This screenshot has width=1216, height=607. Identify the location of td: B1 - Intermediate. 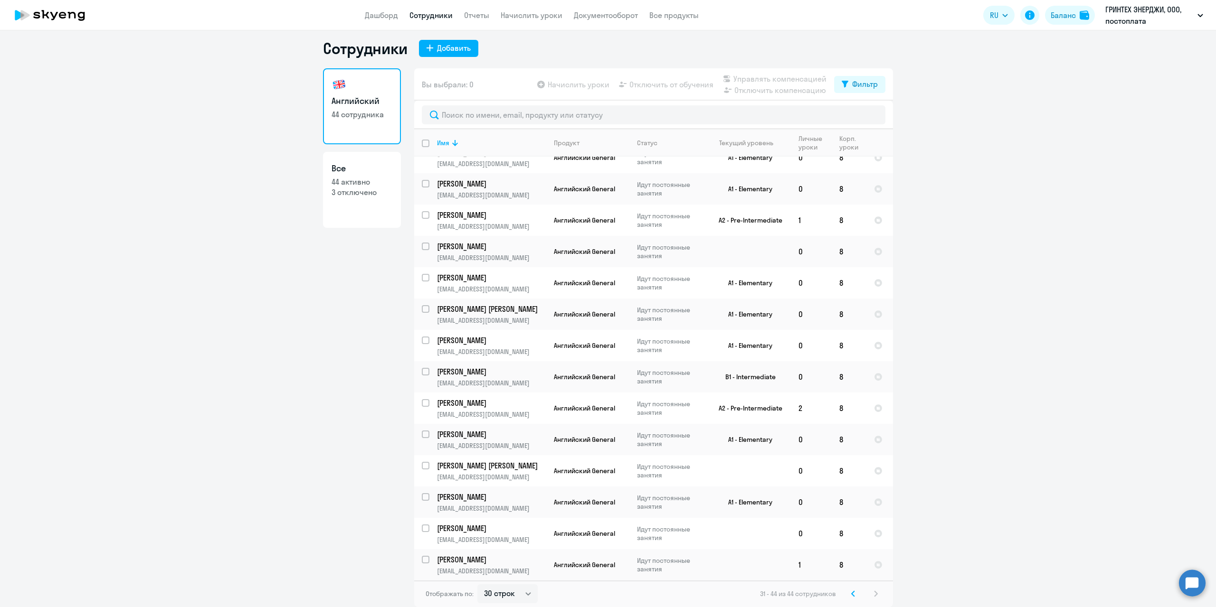
(747, 377).